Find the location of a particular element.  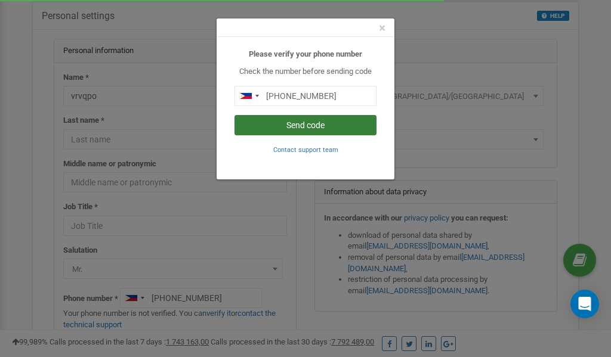

b: Please verify your phone number is located at coordinates (305, 54).